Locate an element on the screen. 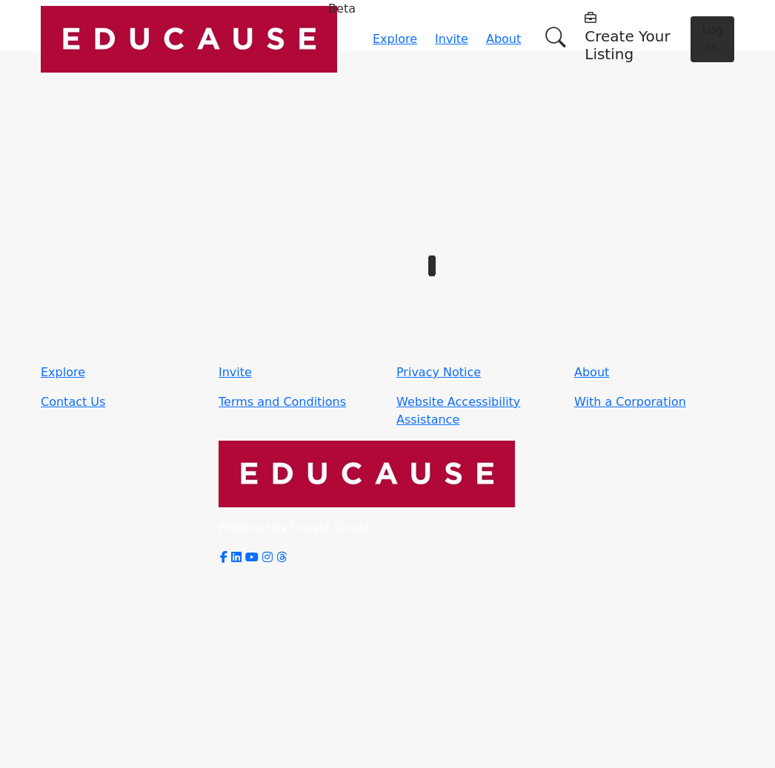 This screenshot has width=775, height=768. a: Powered by Insight Guide is located at coordinates (294, 527).